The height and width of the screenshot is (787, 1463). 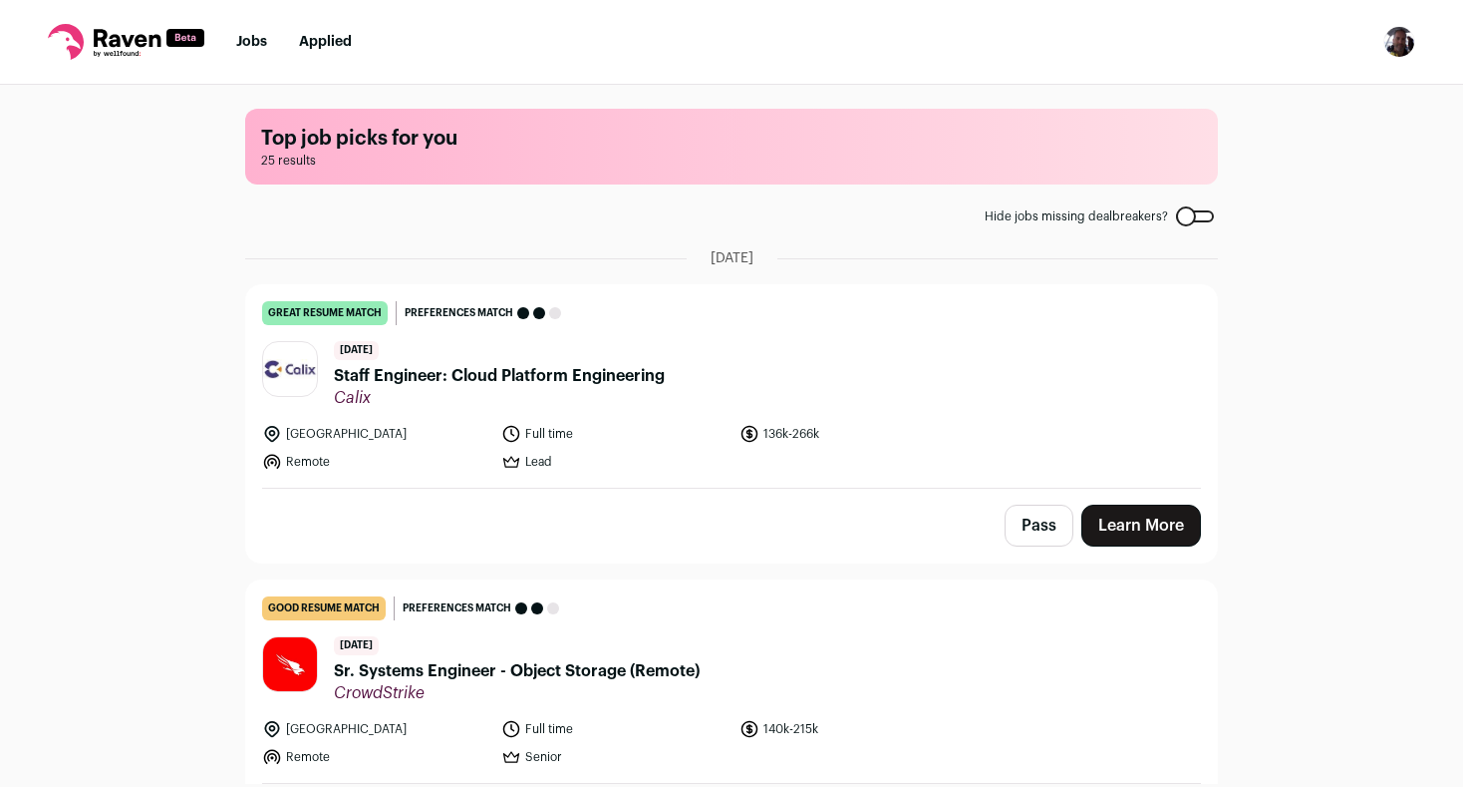 What do you see at coordinates (325, 42) in the screenshot?
I see `a: Applied` at bounding box center [325, 42].